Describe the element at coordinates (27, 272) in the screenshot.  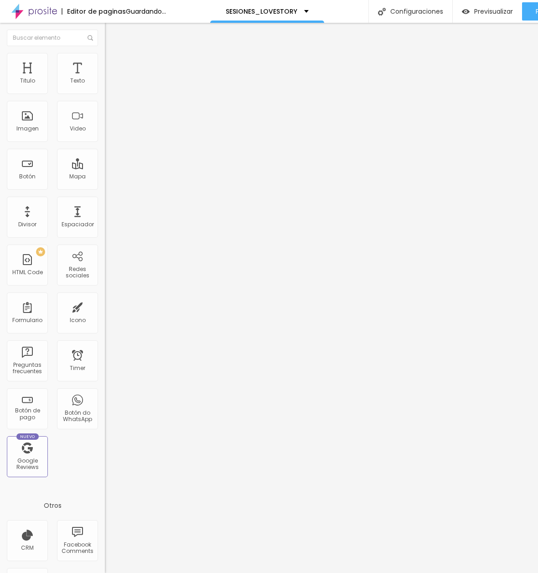
I see `div: HTML Code` at that location.